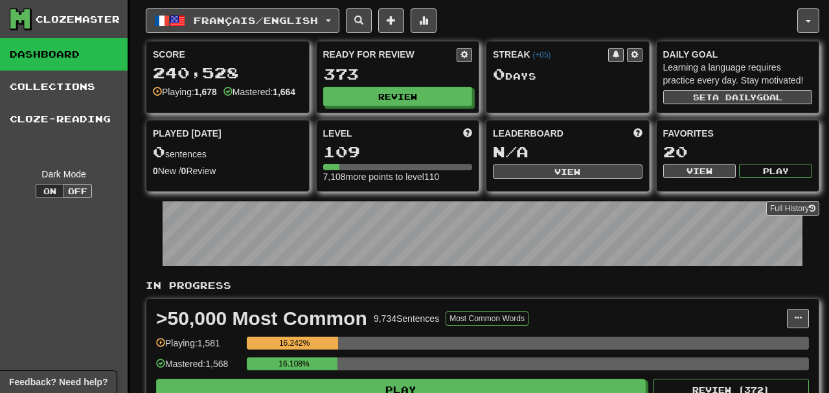 This screenshot has width=829, height=393. What do you see at coordinates (510, 152) in the screenshot?
I see `span: N/A` at bounding box center [510, 152].